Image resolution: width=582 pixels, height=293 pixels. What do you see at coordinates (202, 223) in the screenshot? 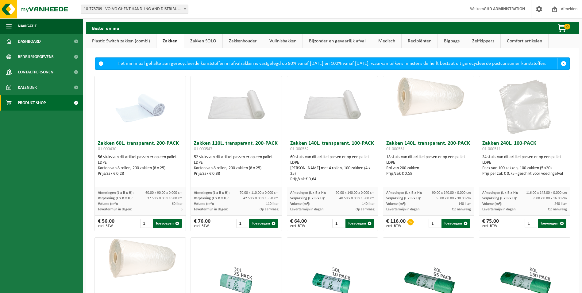
I see `div: € 76,00` at bounding box center [202, 223].